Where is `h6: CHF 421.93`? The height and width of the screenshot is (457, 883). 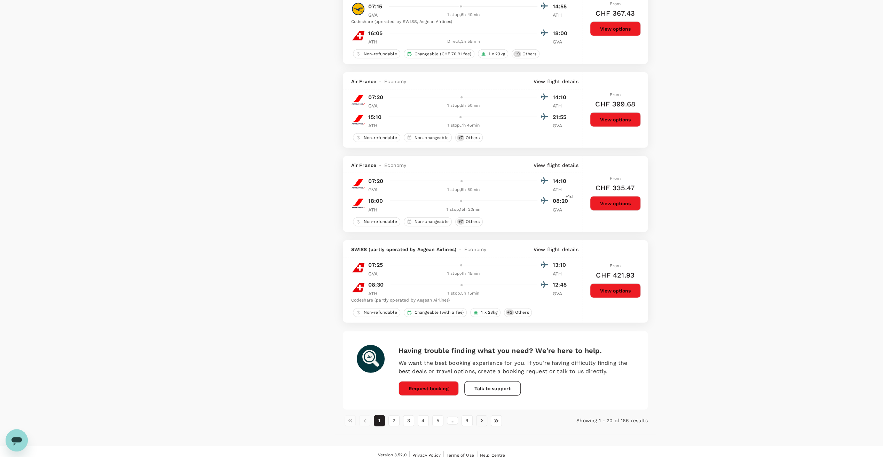
h6: CHF 421.93 is located at coordinates (615, 275).